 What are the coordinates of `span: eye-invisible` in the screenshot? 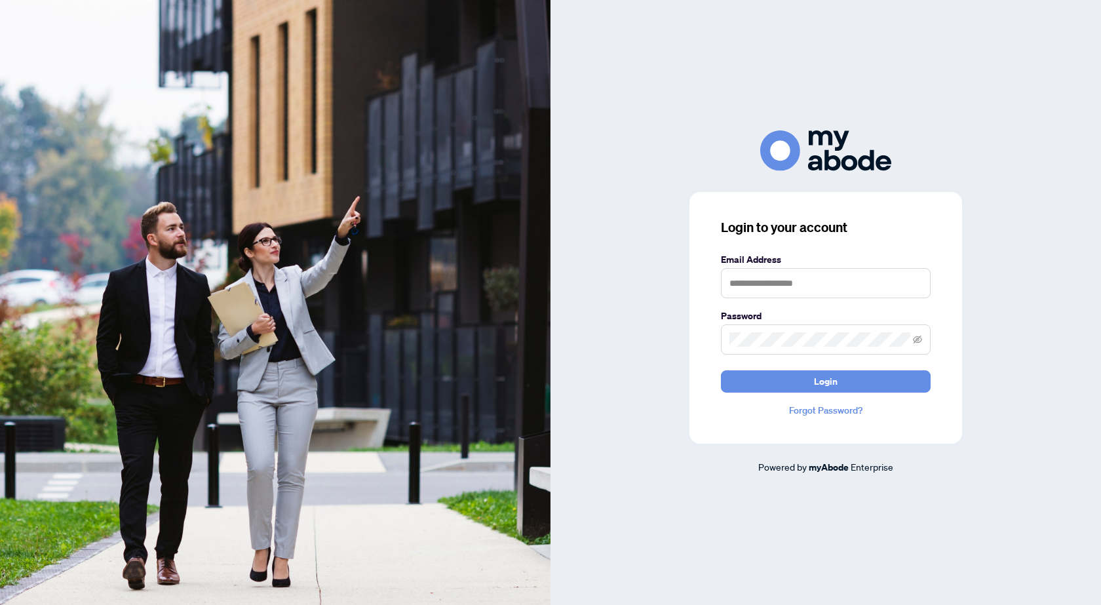 It's located at (917, 339).